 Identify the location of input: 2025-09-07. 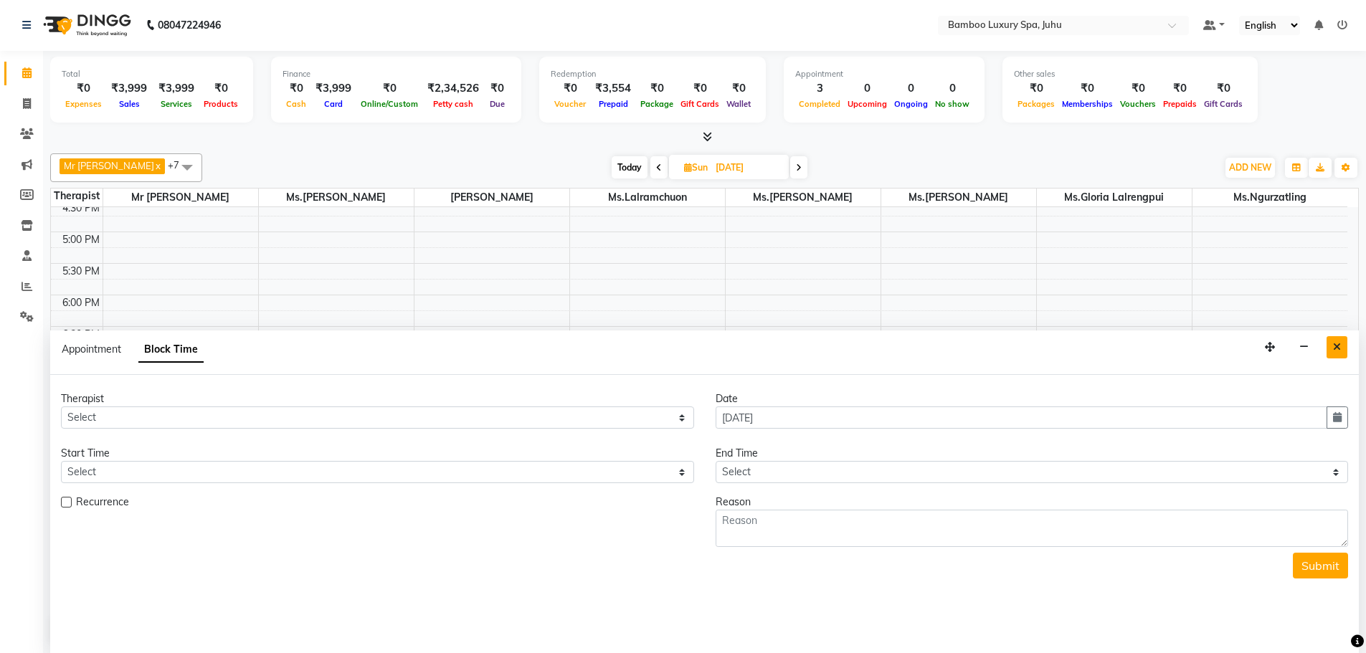
(747, 168).